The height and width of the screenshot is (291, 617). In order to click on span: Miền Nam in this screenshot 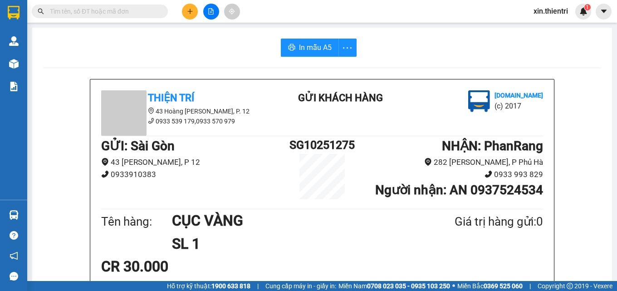, I will do `click(394, 286)`.